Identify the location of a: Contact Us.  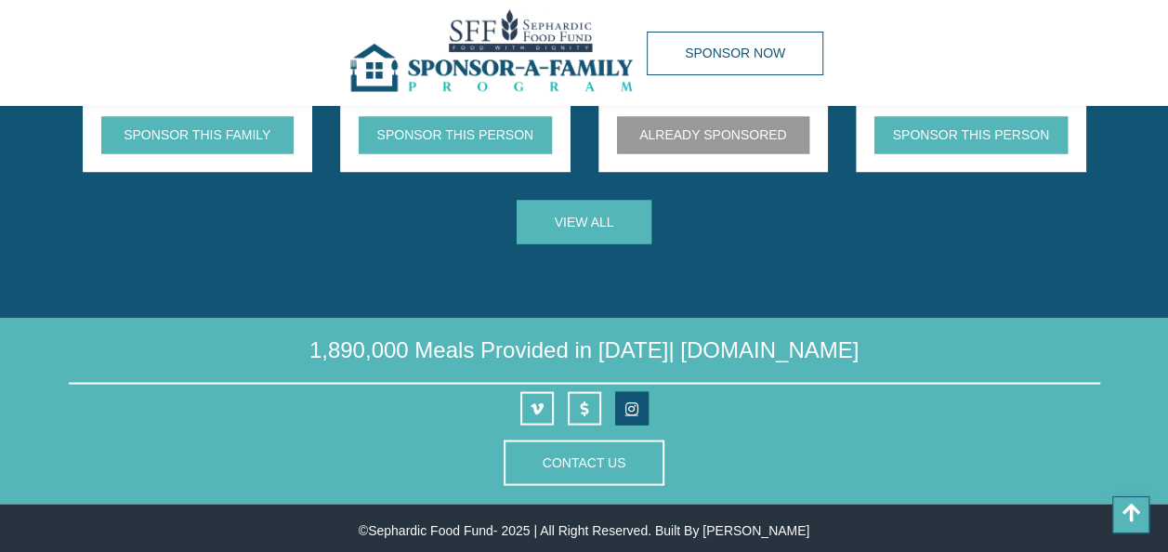
(584, 462).